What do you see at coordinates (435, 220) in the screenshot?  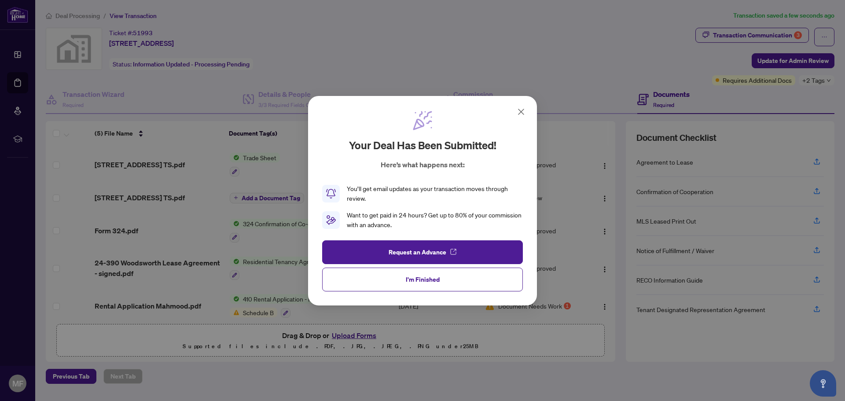 I see `div: Want to get paid in 24 hours? Get up to 80% of your commission with an advance.` at bounding box center [435, 220].